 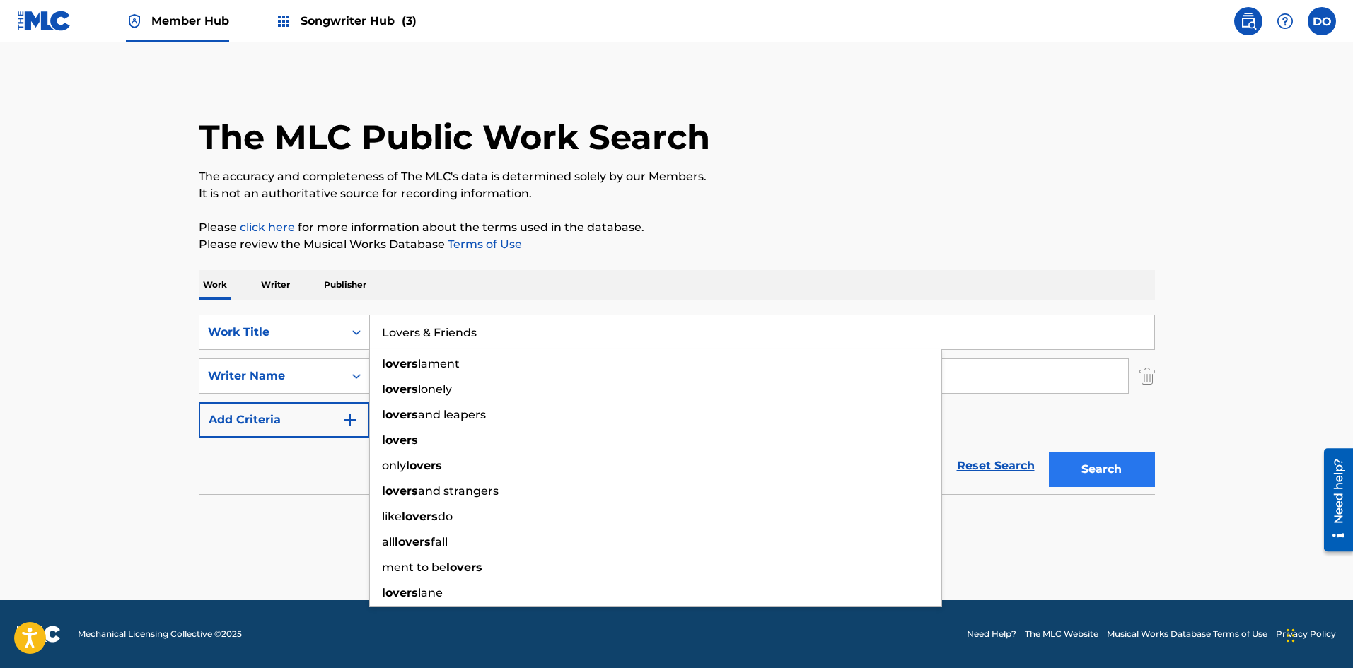 I want to click on img: help, so click(x=1285, y=21).